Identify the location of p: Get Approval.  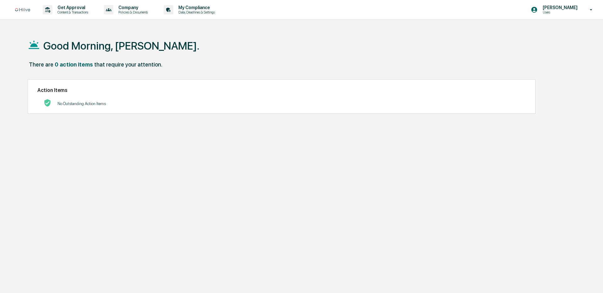
(72, 8).